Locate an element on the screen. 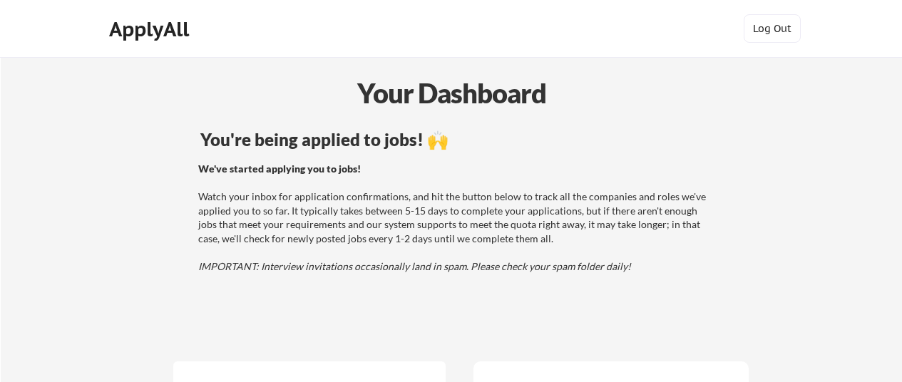 This screenshot has height=382, width=902. div: Your Dashboard is located at coordinates (451, 93).